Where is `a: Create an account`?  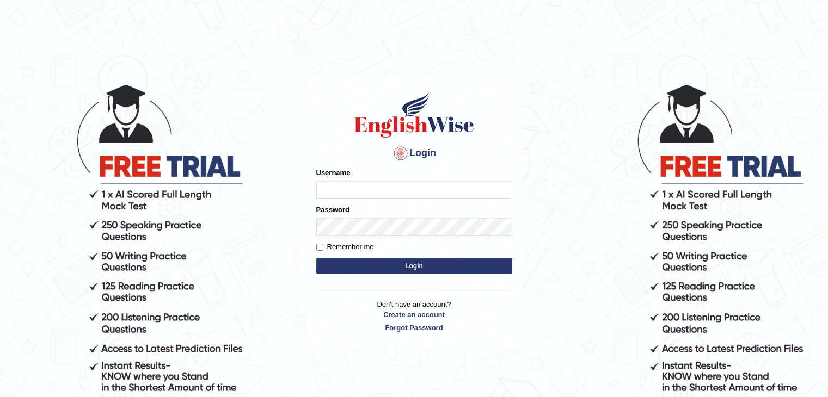 a: Create an account is located at coordinates (414, 315).